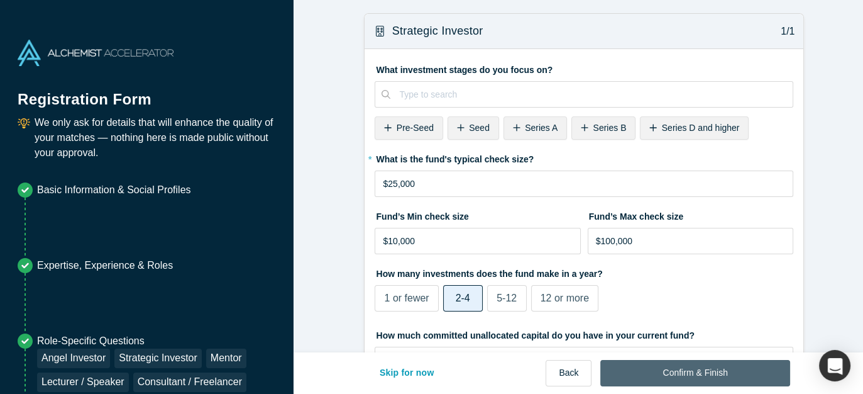  I want to click on button: Confirm & Finish, so click(695, 373).